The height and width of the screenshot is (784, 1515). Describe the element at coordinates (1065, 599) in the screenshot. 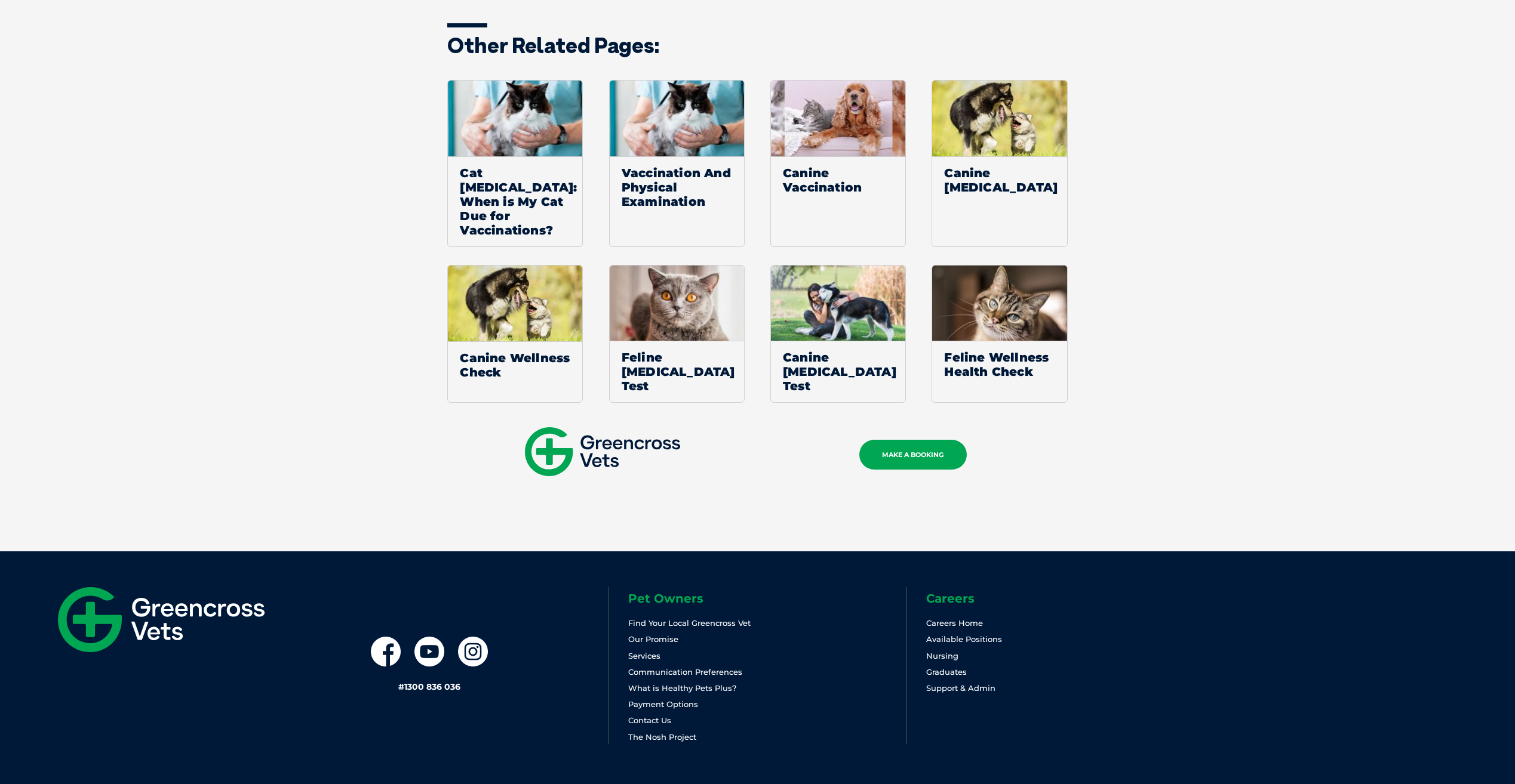

I see `h6: Careers` at that location.